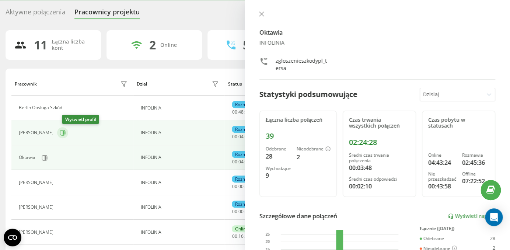 The width and height of the screenshot is (510, 250). What do you see at coordinates (379, 158) in the screenshot?
I see `div: Średni czas trwania połączenia` at bounding box center [379, 158].